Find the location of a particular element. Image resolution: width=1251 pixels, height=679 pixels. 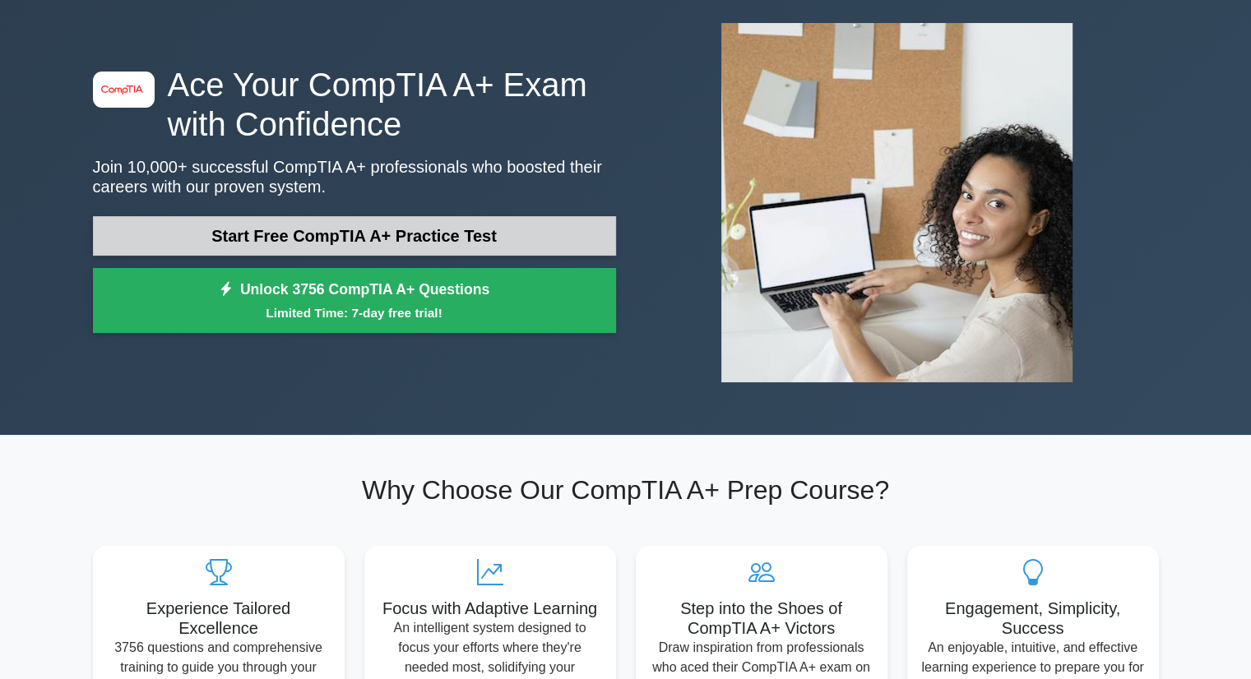

h1: Ace Your CompTIA A+ Exam with Confidence is located at coordinates (354, 104).